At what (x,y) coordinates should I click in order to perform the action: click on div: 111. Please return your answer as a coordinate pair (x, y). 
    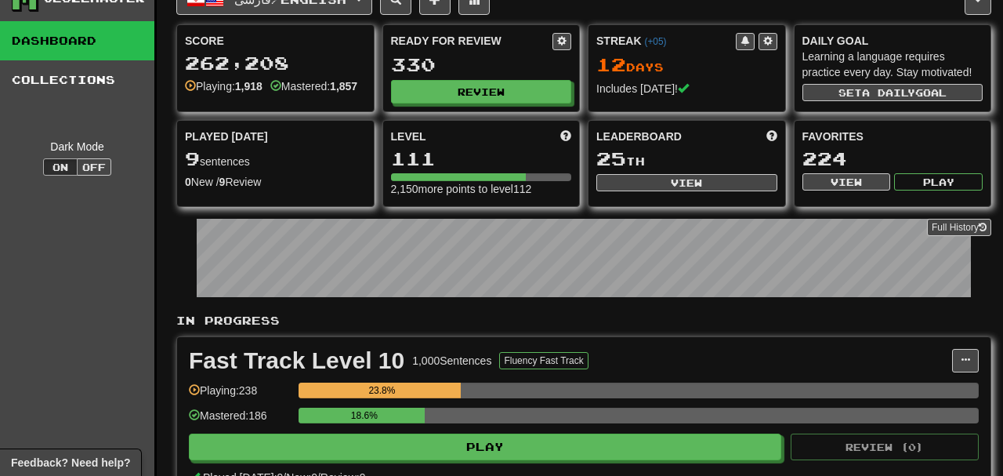
    Looking at the image, I should click on (481, 158).